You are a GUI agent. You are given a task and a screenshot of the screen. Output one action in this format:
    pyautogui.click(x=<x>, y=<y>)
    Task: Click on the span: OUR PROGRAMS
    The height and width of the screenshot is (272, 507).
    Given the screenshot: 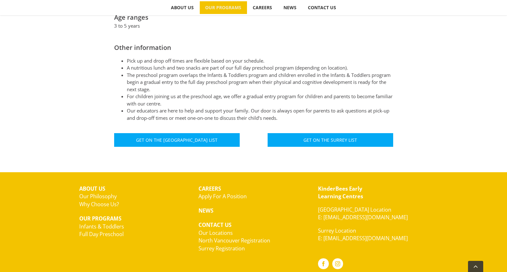 What is the action you would take?
    pyautogui.click(x=223, y=8)
    